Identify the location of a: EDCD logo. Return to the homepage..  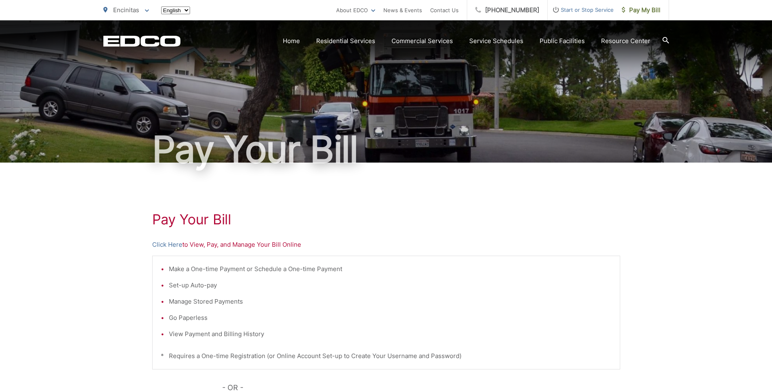
(142, 41).